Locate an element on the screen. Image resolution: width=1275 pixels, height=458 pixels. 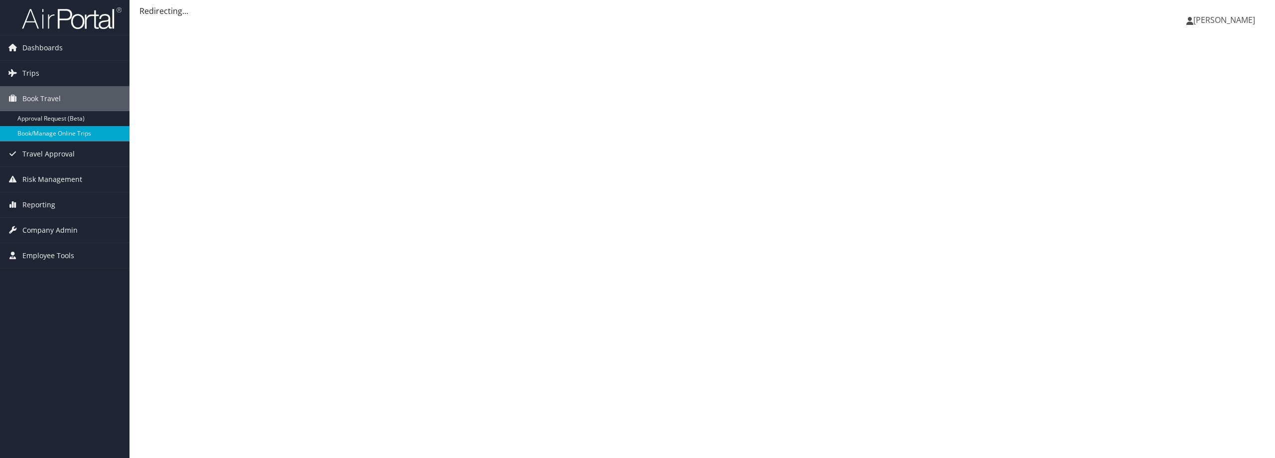
span: Employee Tools is located at coordinates (48, 255).